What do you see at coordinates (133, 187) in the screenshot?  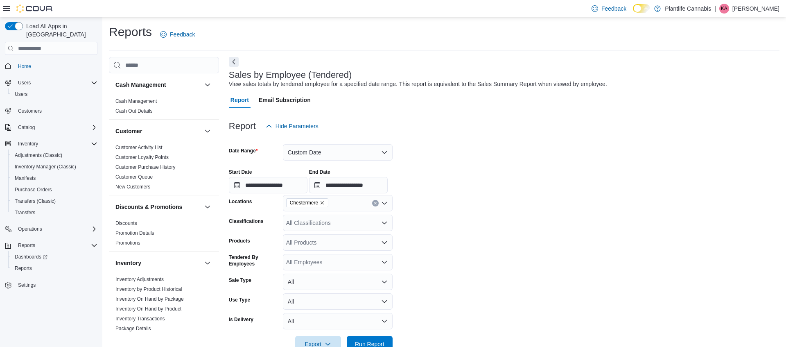 I see `span: New Customers` at bounding box center [133, 187].